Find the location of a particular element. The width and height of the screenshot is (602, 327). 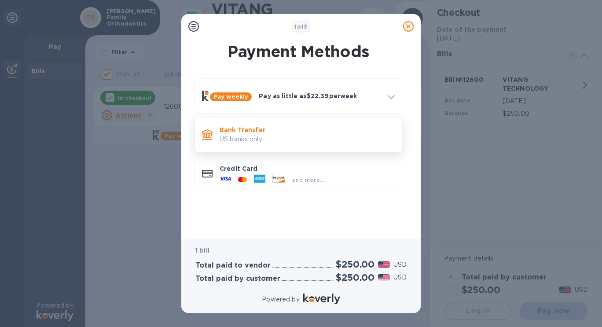

img: Logo is located at coordinates (321, 299).